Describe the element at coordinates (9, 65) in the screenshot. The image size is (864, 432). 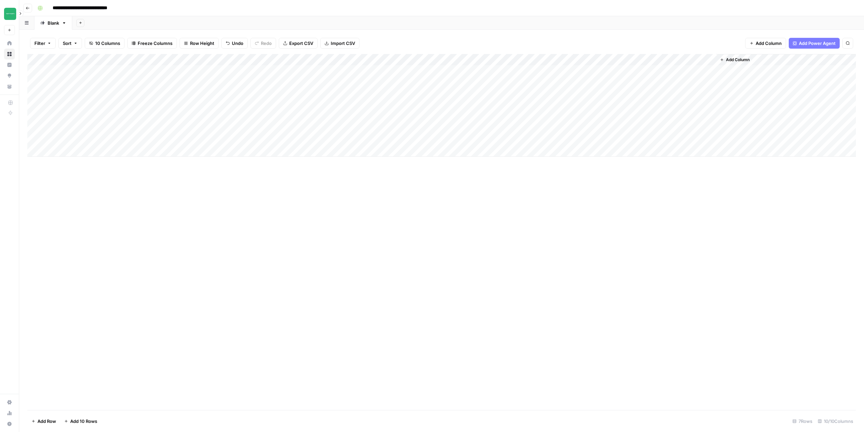
I see `a: Insights` at that location.